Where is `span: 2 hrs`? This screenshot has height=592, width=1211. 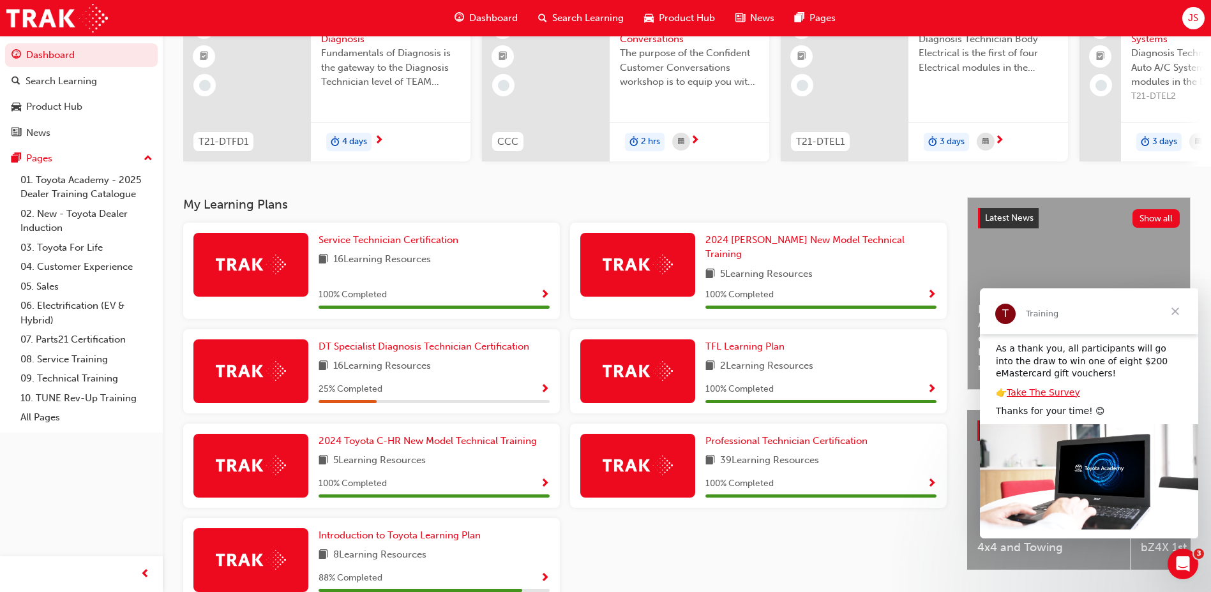 span: 2 hrs is located at coordinates (650, 142).